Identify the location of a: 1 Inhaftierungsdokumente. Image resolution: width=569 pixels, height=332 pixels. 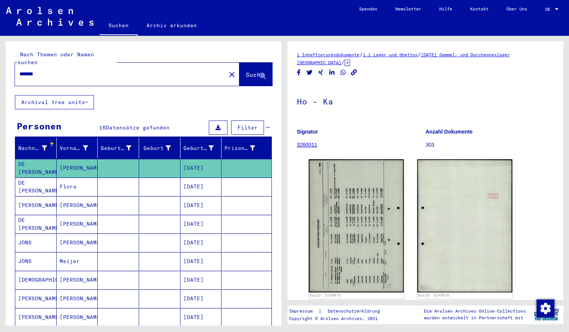
(328, 54).